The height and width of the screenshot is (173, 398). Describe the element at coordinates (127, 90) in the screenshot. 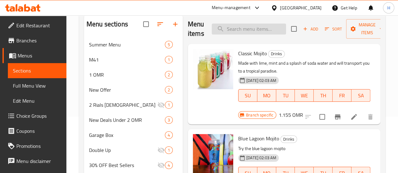

I see `div: New Offer` at that location.